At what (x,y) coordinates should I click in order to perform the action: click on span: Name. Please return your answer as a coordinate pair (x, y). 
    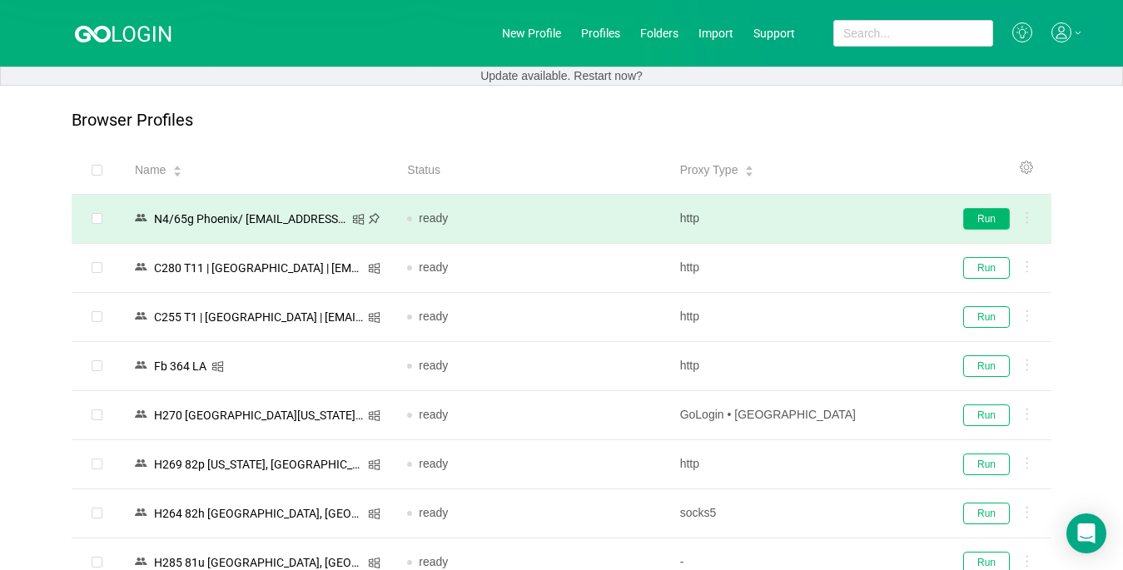
    Looking at the image, I should click on (150, 170).